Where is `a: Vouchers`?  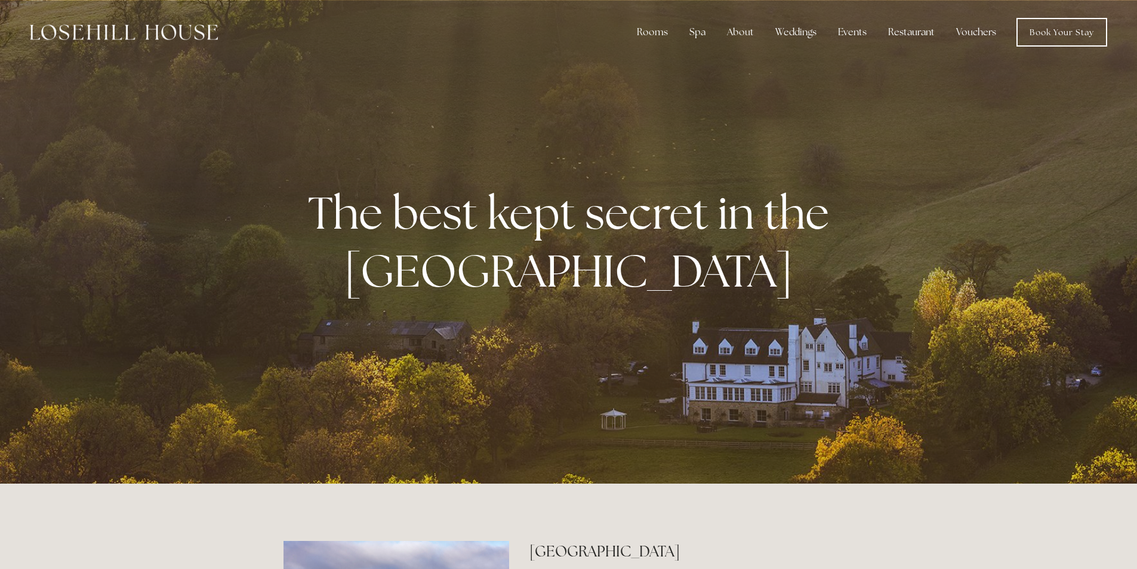
a: Vouchers is located at coordinates (976, 32).